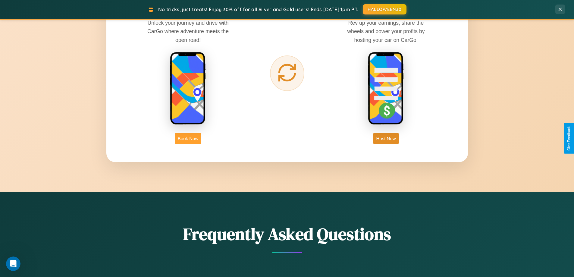 The height and width of the screenshot is (277, 574). Describe the element at coordinates (188, 89) in the screenshot. I see `img: rent phone` at that location.